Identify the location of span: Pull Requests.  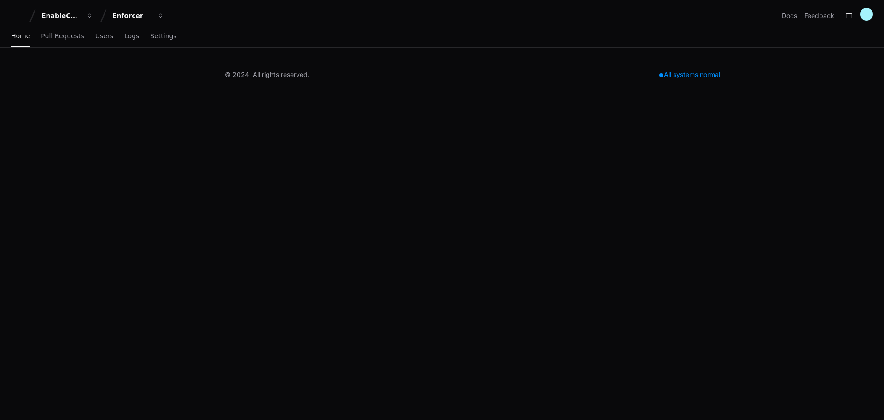
(62, 36).